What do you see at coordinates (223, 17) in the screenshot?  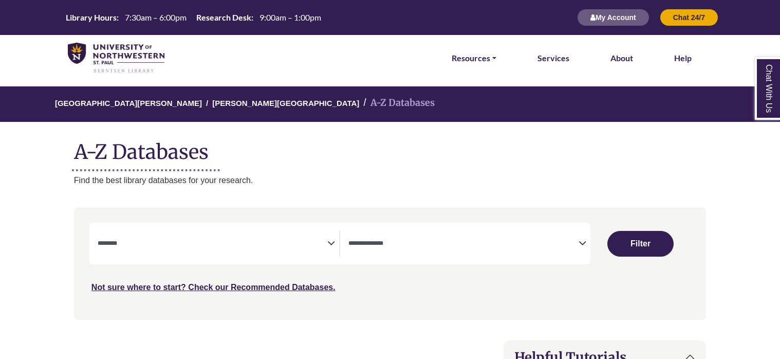 I see `th: Research Desk:` at bounding box center [223, 17].